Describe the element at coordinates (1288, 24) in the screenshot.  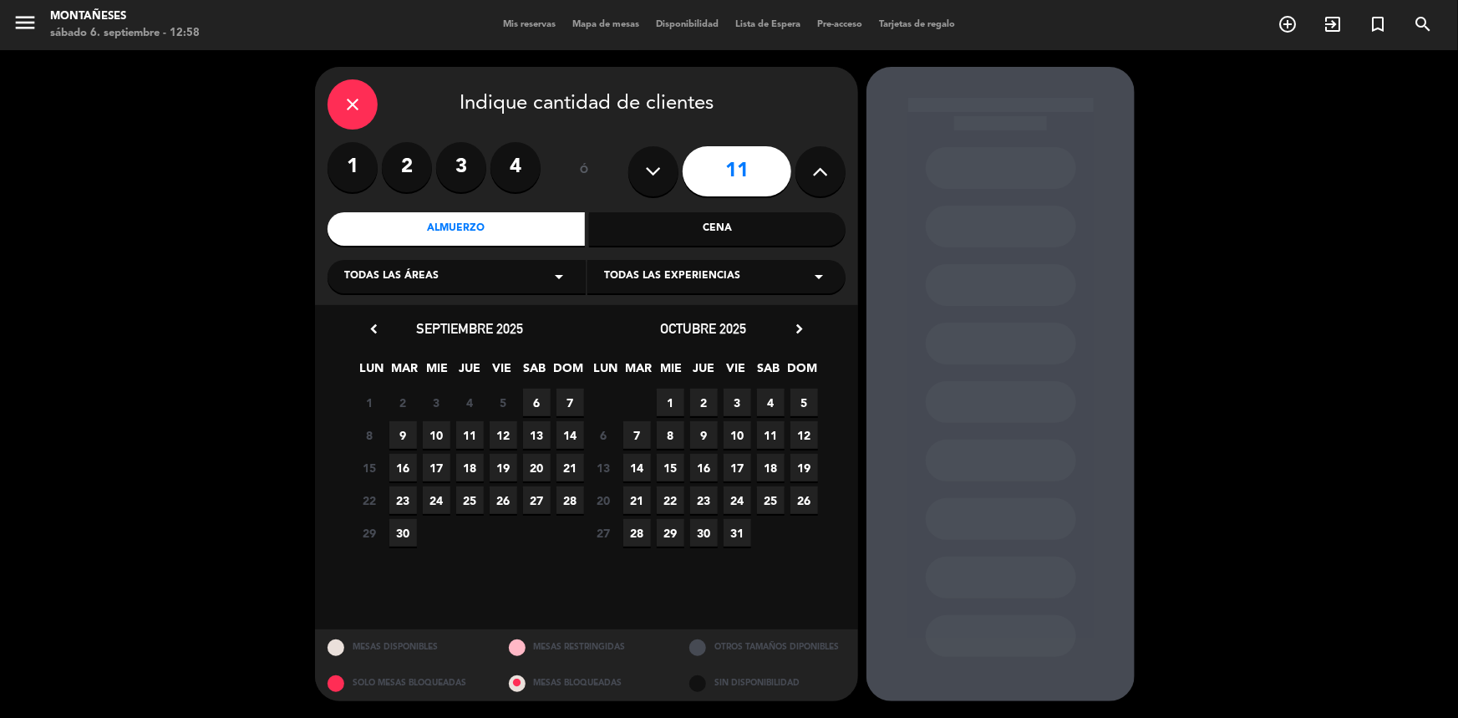
I see `i: add_circle_outline` at that location.